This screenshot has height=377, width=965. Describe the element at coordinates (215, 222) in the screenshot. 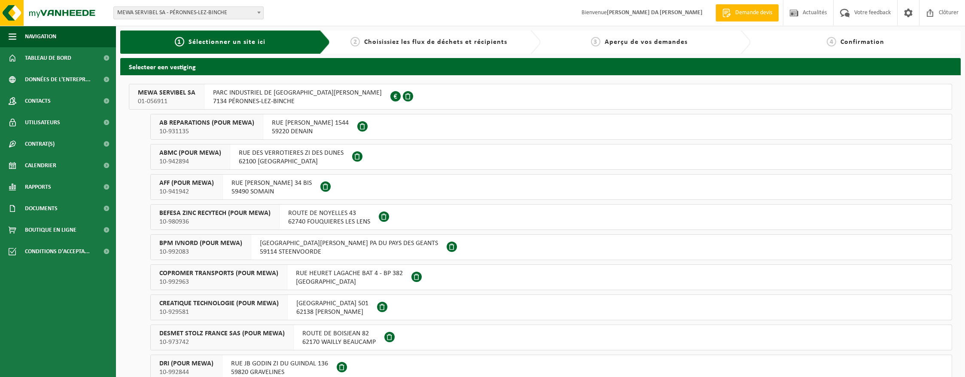

I see `span: 10-980936` at that location.